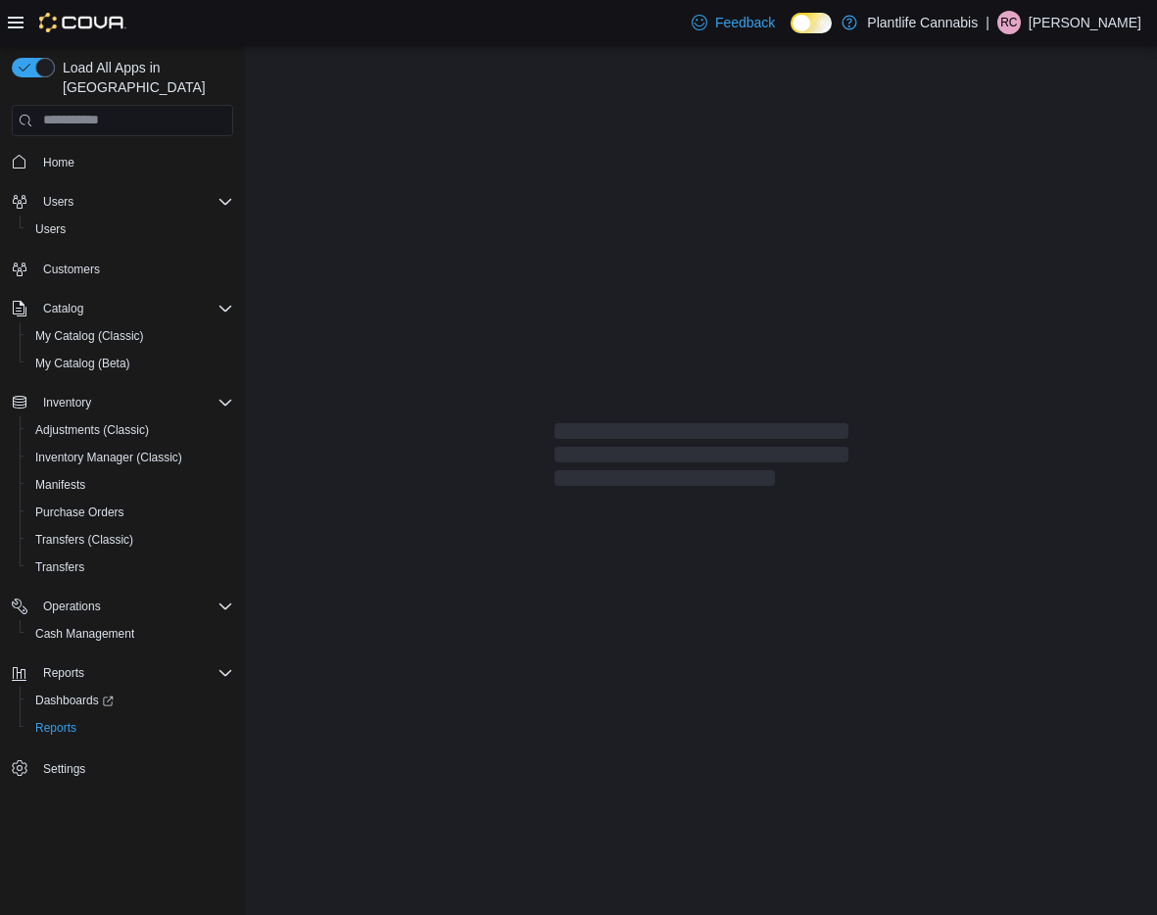 This screenshot has height=915, width=1157. Describe the element at coordinates (130, 363) in the screenshot. I see `button: My Catalog (Beta)` at that location.